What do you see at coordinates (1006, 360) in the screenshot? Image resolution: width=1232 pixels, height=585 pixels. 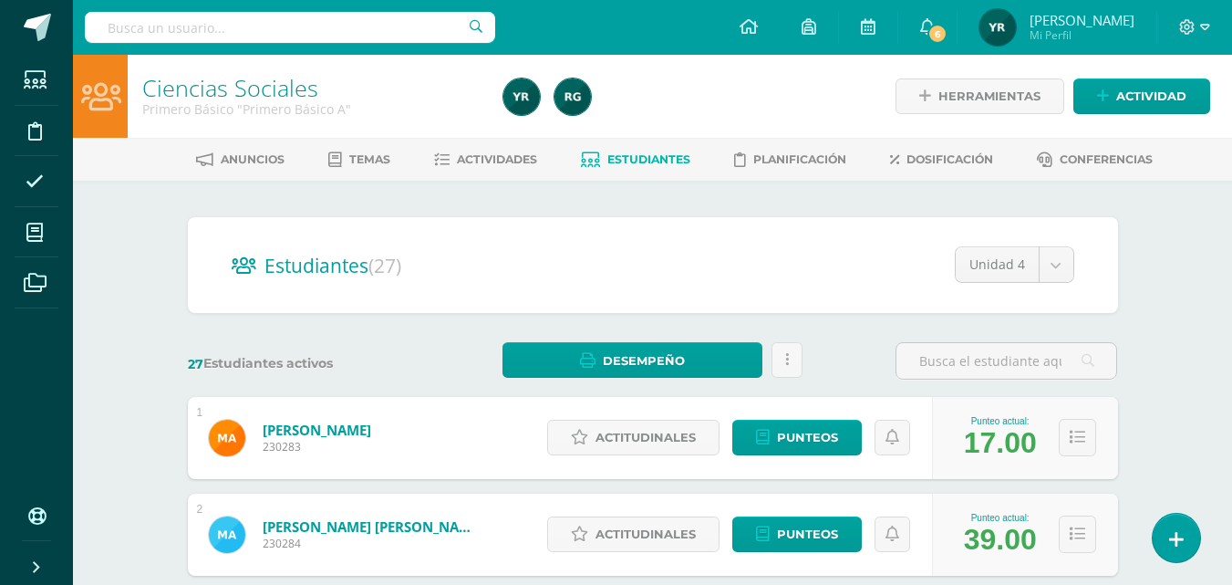 I see `input: Busca el estudiante aquí...` at bounding box center [1006, 360].